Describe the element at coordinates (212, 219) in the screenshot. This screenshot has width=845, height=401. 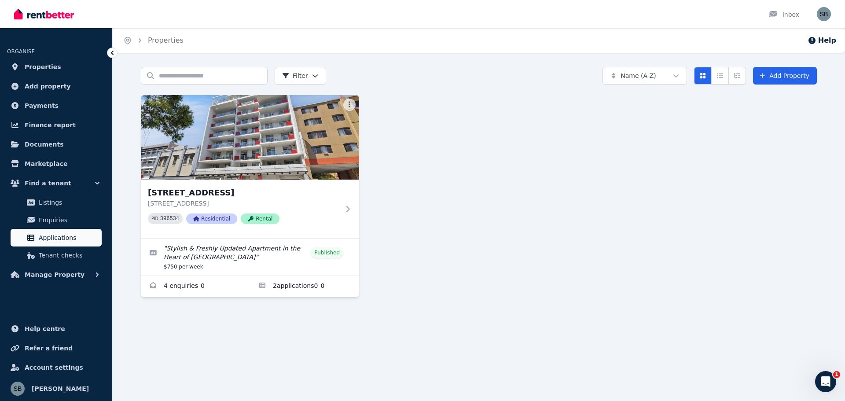
I see `span: Residential` at that location.